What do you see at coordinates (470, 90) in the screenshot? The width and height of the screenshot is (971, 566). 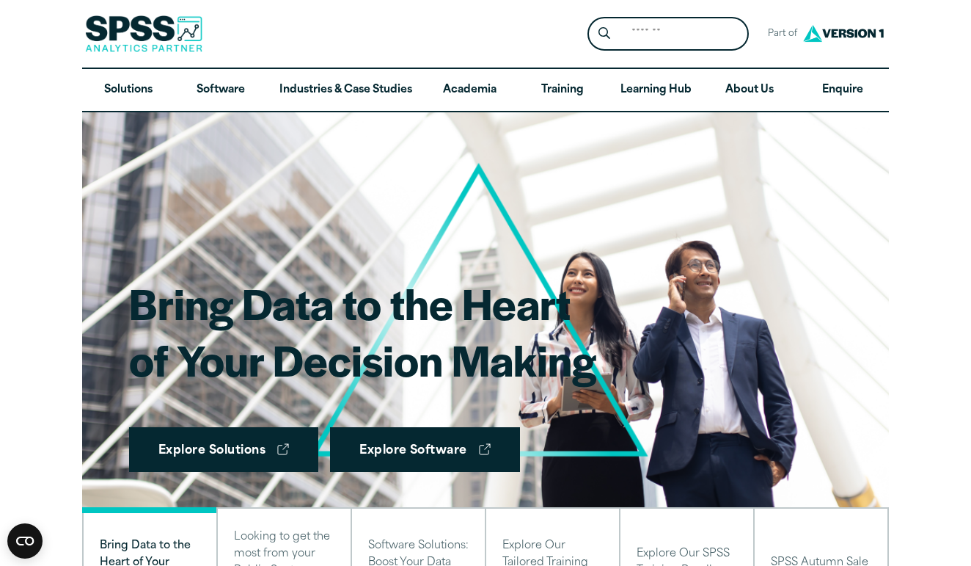 I see `a: Academia` at bounding box center [470, 90].